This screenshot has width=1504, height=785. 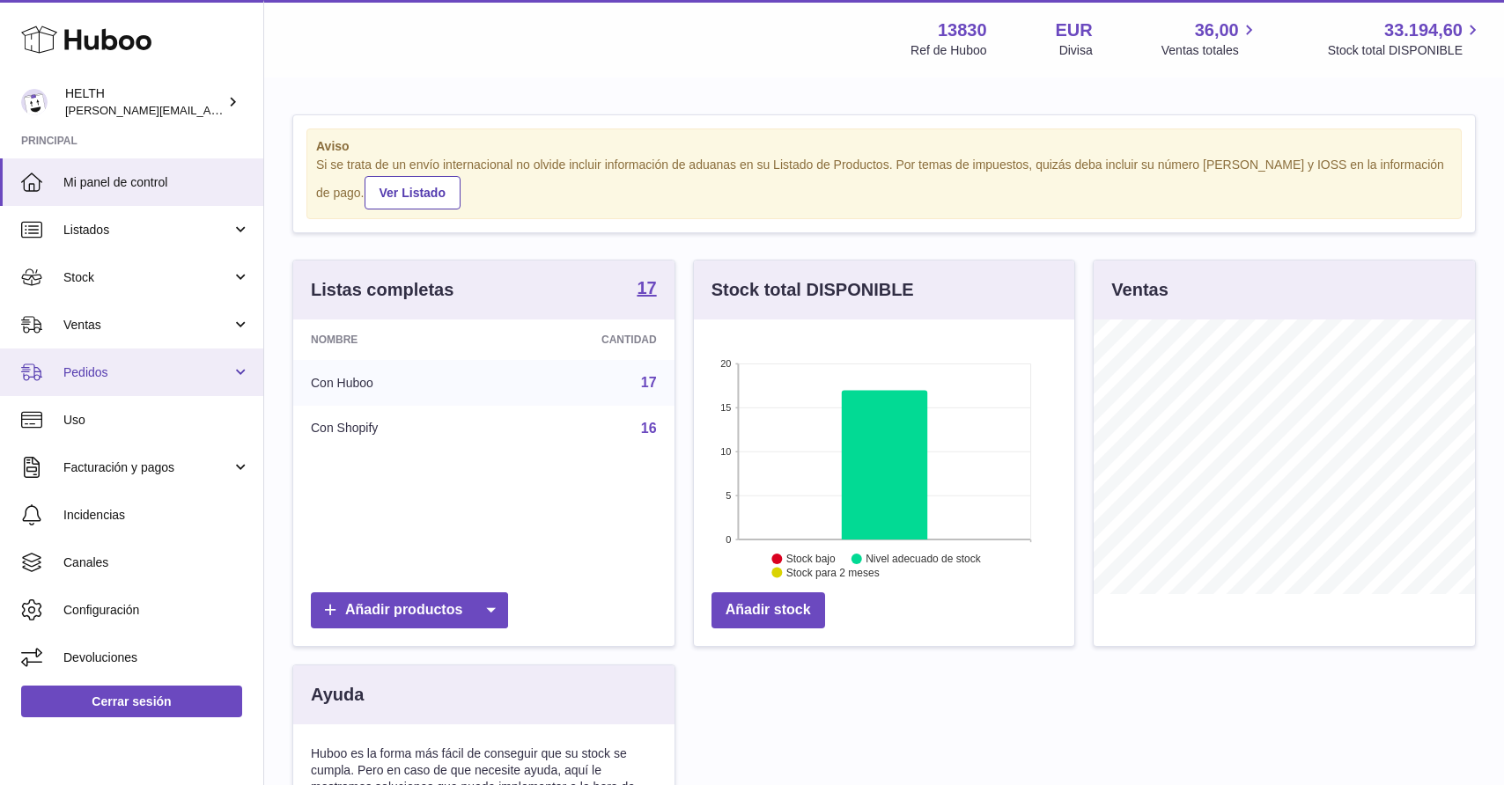 I want to click on div: HELTH, so click(x=144, y=102).